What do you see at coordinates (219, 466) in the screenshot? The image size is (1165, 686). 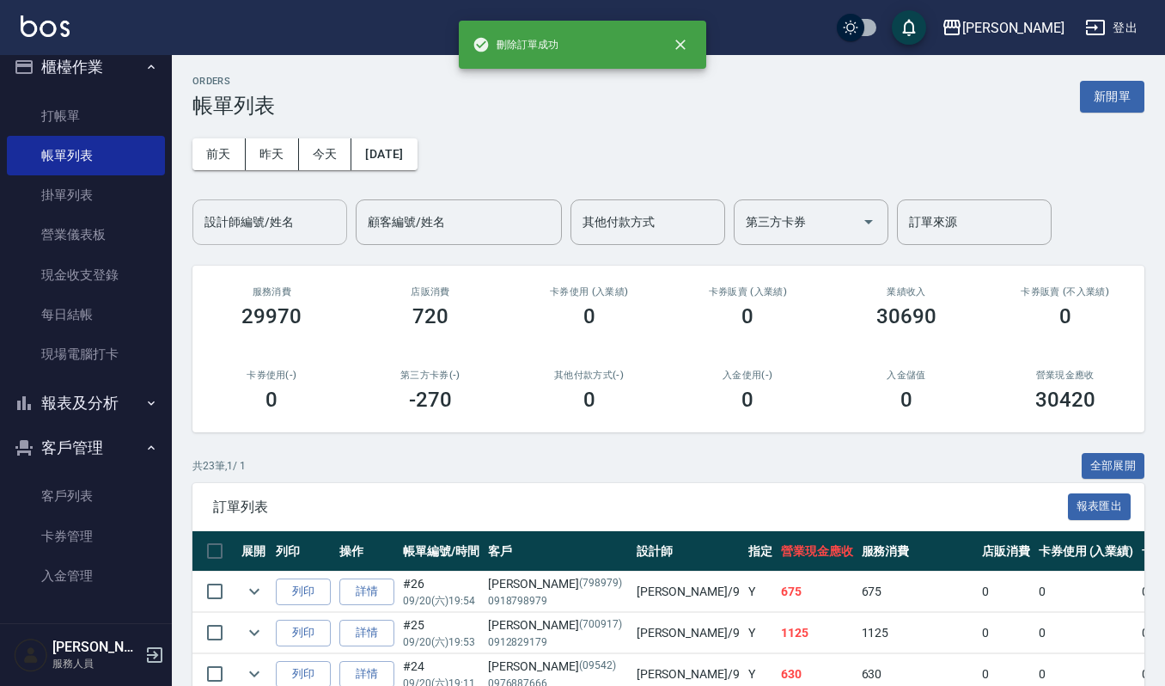 I see `p: 共 23 筆, 1 / 1` at bounding box center [219, 466].